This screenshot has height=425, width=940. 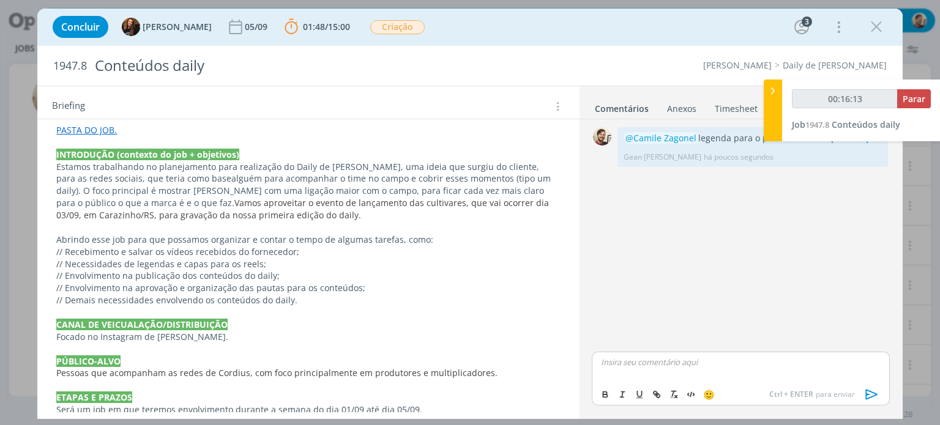 I want to click on span: Briefing, so click(x=69, y=106).